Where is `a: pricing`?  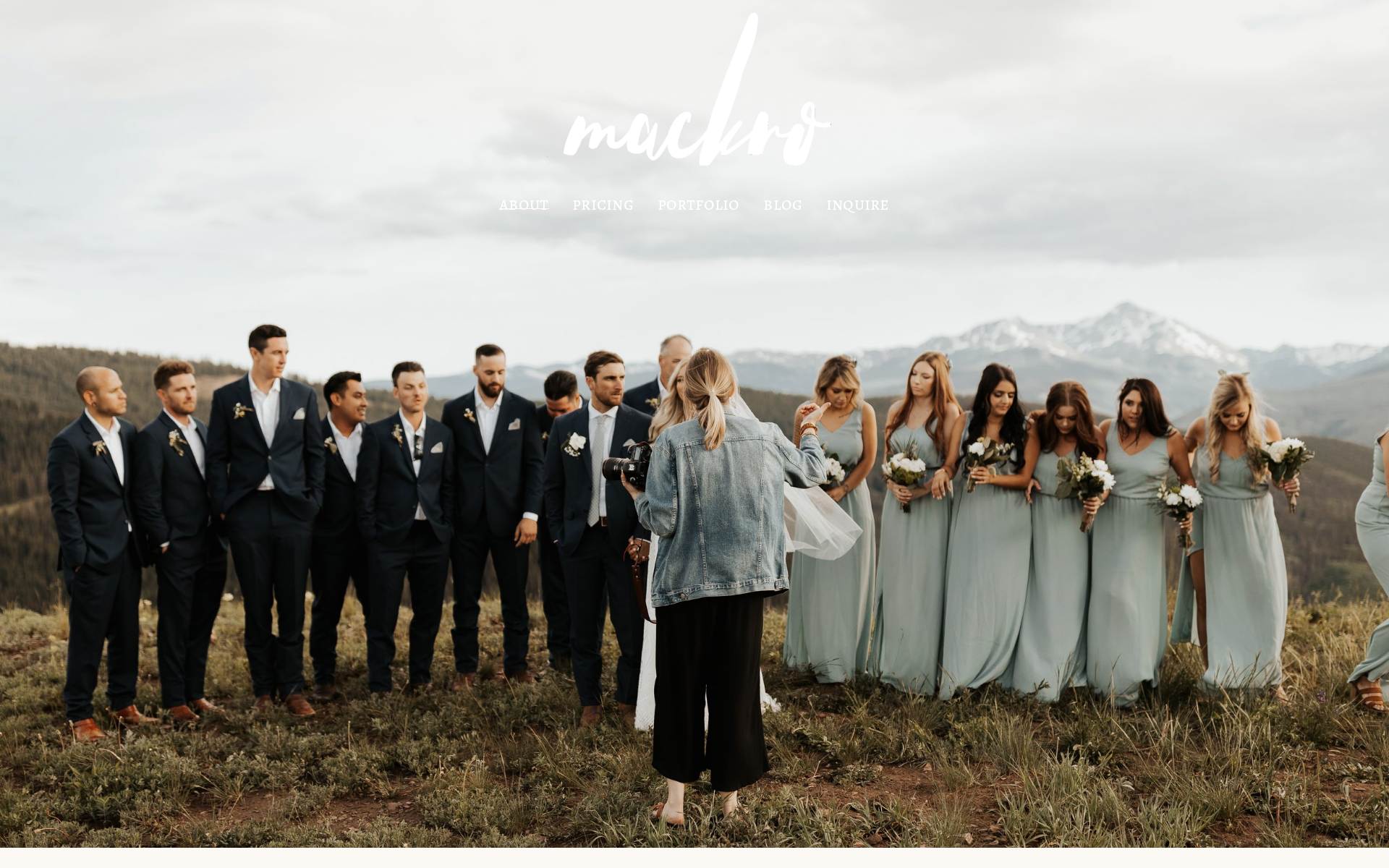
a: pricing is located at coordinates (603, 204).